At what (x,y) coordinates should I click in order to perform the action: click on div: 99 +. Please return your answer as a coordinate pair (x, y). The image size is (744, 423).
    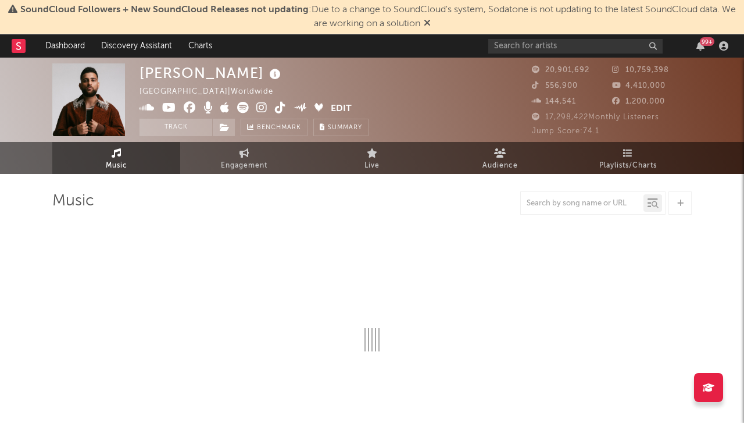
    Looking at the image, I should click on (707, 41).